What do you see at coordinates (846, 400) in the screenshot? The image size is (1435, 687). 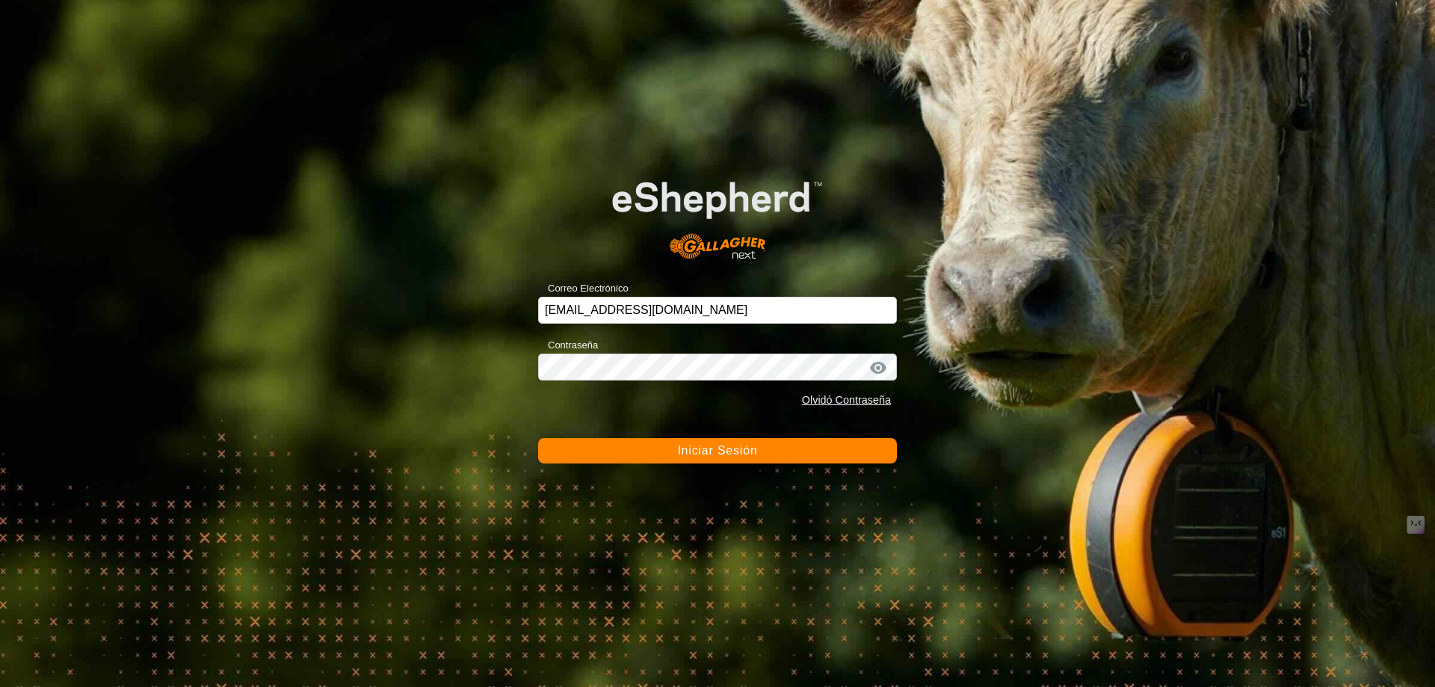 I see `a: Olvidó Contraseña` at bounding box center [846, 400].